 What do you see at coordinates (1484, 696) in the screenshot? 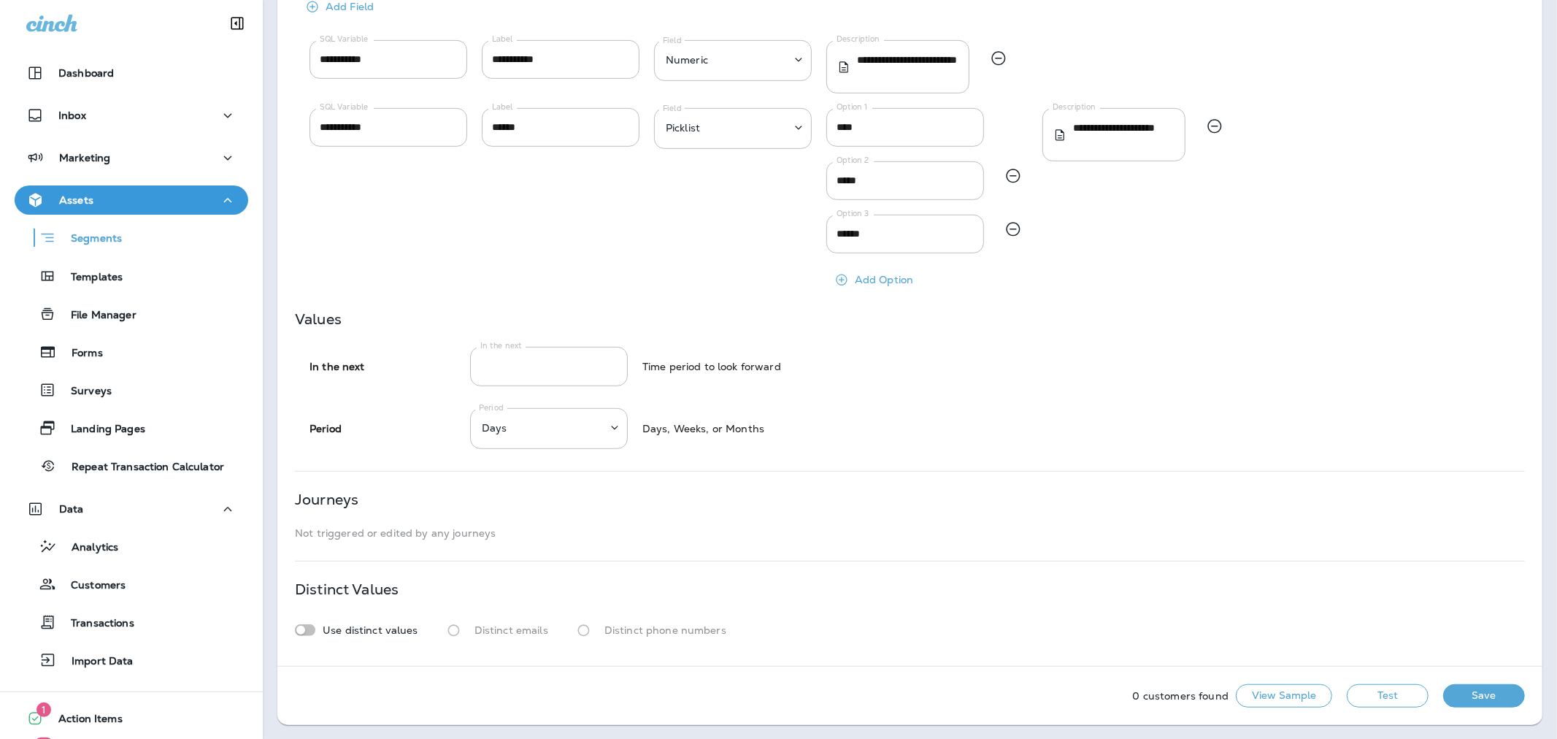
I see `button: Save` at bounding box center [1484, 696].